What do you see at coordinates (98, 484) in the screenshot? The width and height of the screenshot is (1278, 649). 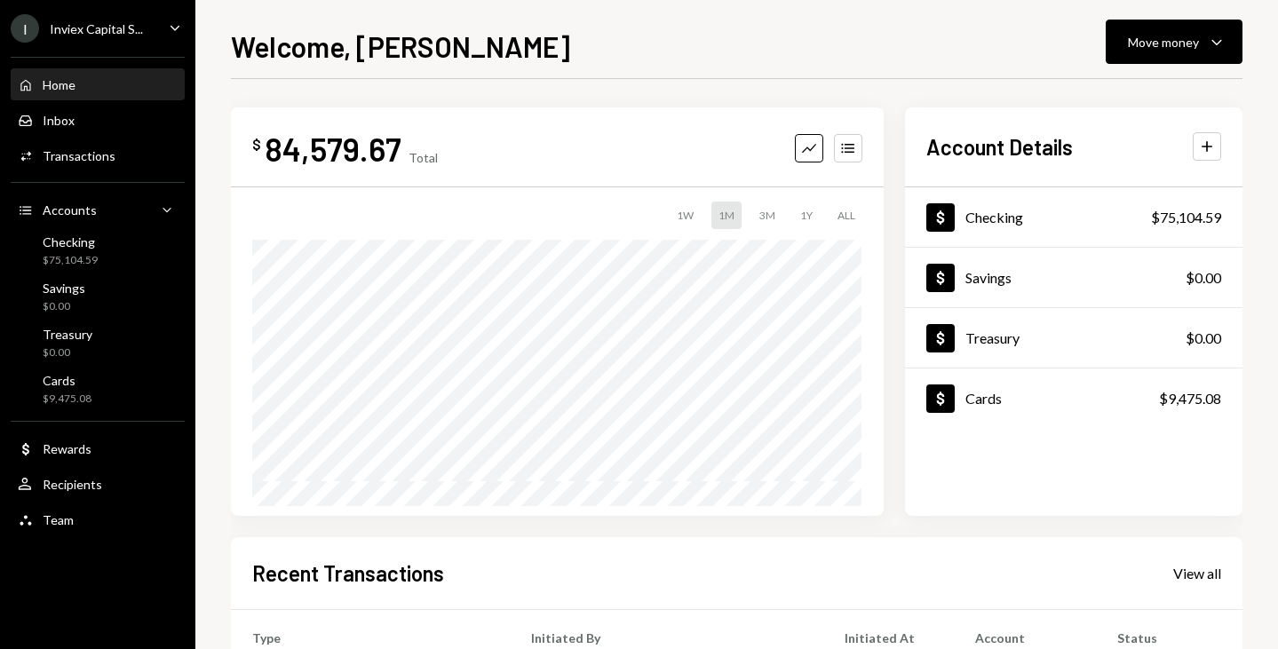 I see `a: Recipients` at bounding box center [98, 484].